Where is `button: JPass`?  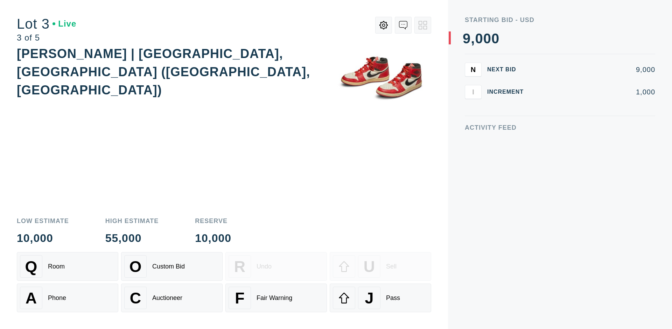 button: JPass is located at coordinates (380, 298).